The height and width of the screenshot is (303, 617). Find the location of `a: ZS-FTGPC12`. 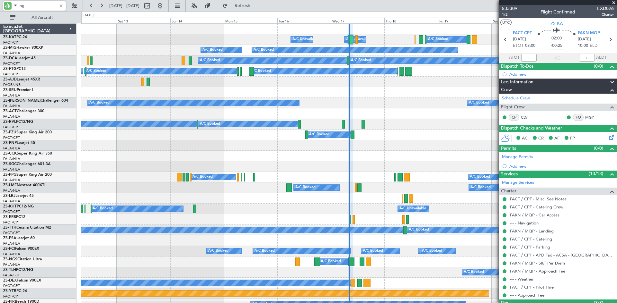

a: ZS-FTGPC12 is located at coordinates (14, 69).